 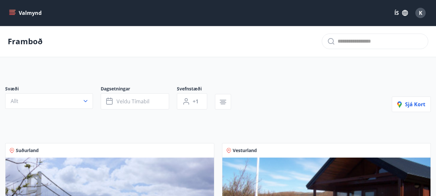 I want to click on span: Sjá kort, so click(x=411, y=104).